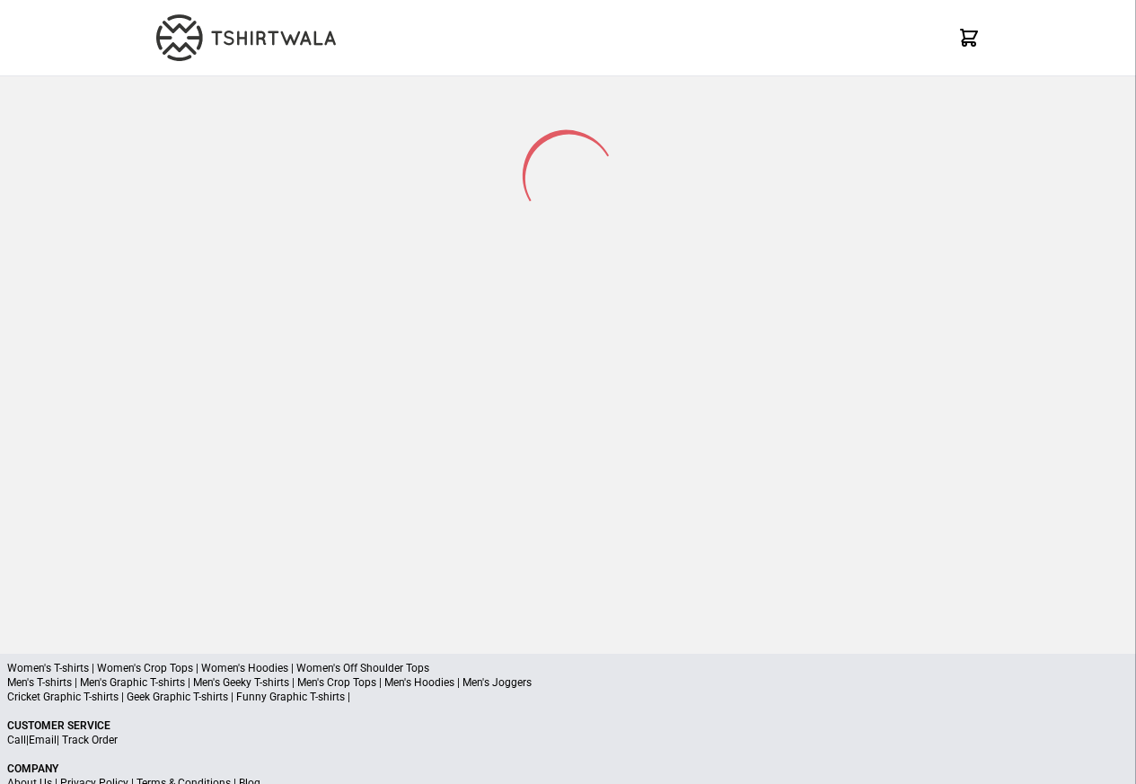  I want to click on p: Men's T-shirts | Men's Graphic T-shirts | Men's Geeky T-shirts | Men's Crop Tops | Men's Hoodies ..., so click(568, 683).